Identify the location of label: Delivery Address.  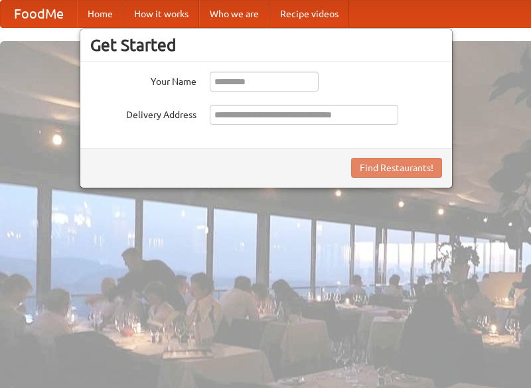
(143, 113).